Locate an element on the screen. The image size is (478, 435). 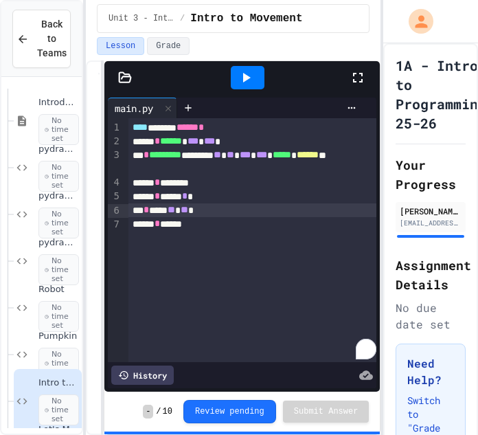
span: Pumpkin is located at coordinates (58, 336).